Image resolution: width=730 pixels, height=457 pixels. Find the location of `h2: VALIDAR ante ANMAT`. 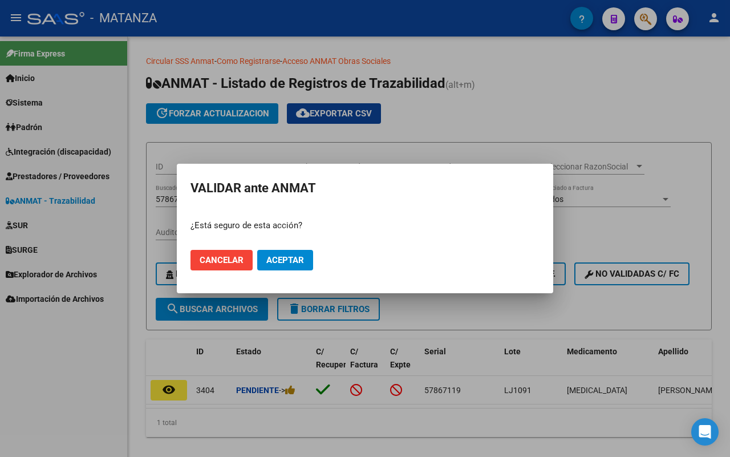

h2: VALIDAR ante ANMAT is located at coordinates (365, 188).